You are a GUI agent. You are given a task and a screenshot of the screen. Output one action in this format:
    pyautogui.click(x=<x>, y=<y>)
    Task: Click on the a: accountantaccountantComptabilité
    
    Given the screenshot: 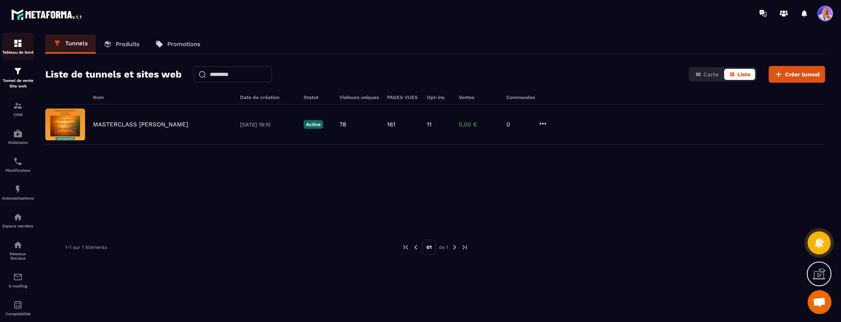 What is the action you would take?
    pyautogui.click(x=18, y=308)
    